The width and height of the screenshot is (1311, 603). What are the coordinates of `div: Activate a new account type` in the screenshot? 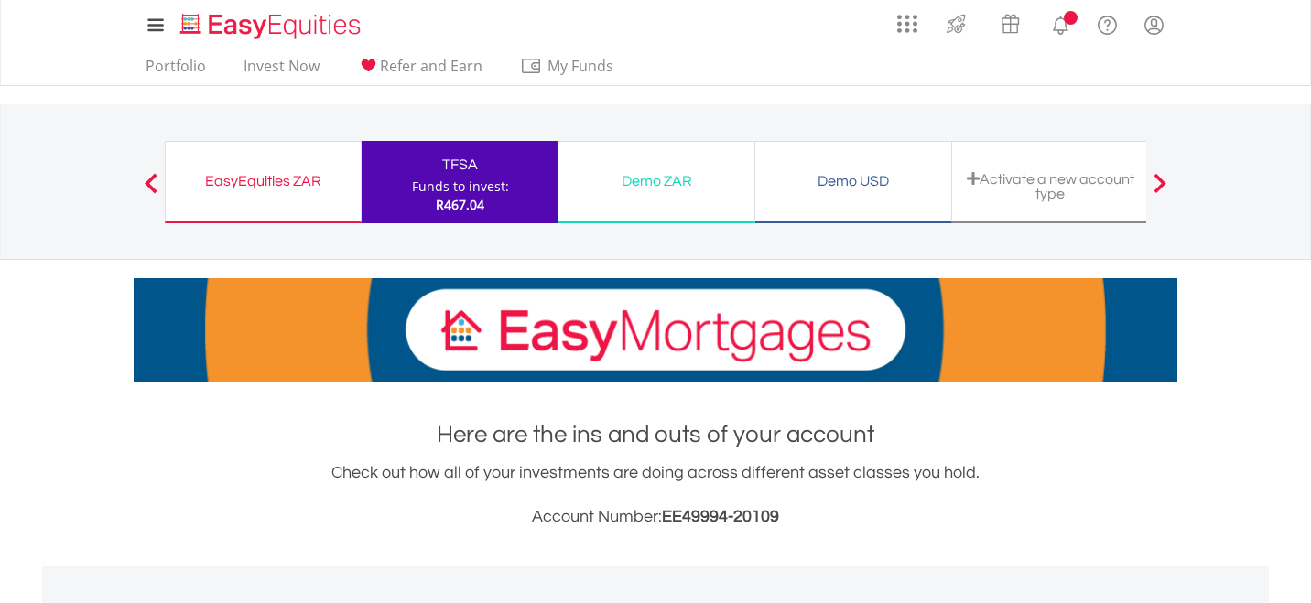 It's located at (1050, 186).